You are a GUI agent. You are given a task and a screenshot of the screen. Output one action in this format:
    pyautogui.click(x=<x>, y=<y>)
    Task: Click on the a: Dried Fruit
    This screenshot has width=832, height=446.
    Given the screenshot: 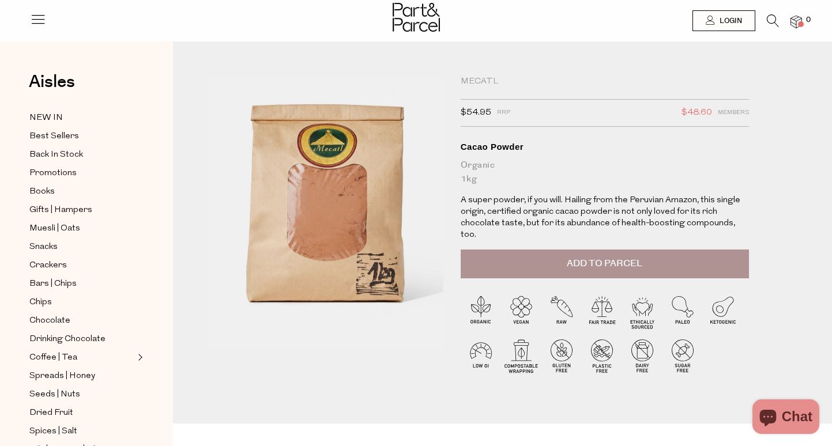 What is the action you would take?
    pyautogui.click(x=82, y=413)
    